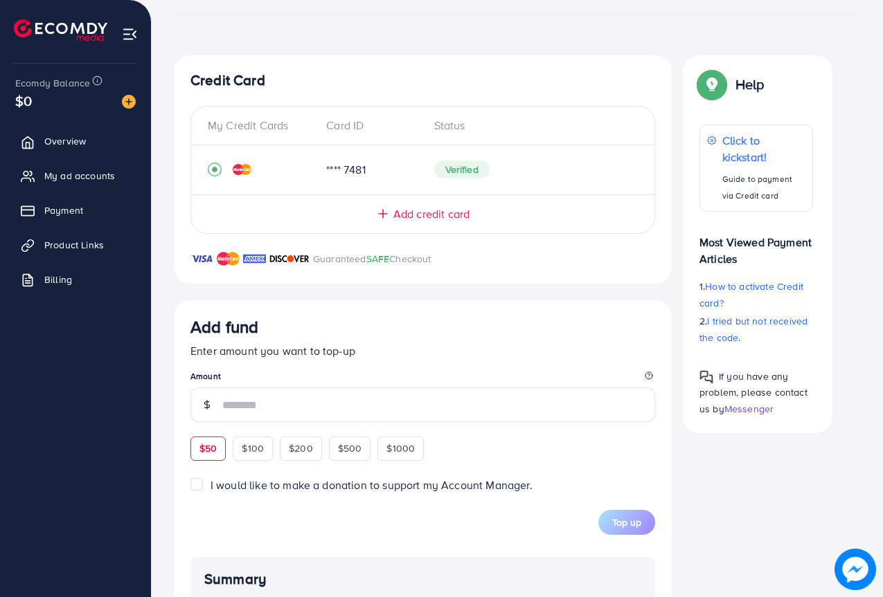 This screenshot has width=883, height=597. I want to click on span: Verified, so click(462, 170).